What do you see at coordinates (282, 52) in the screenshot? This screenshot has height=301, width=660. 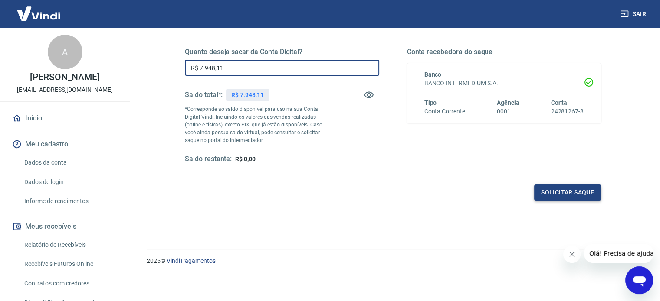 I see `h5: Quanto deseja sacar da Conta Digital?` at bounding box center [282, 52].